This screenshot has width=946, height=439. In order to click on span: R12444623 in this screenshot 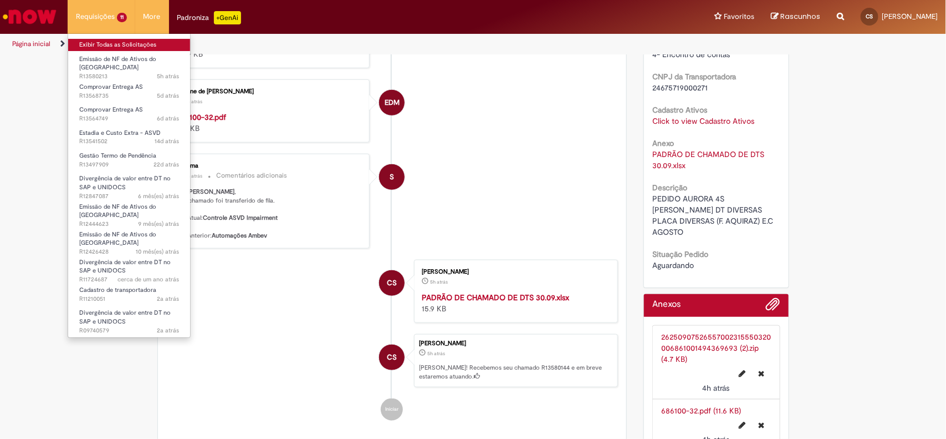, I will do `click(129, 224)`.